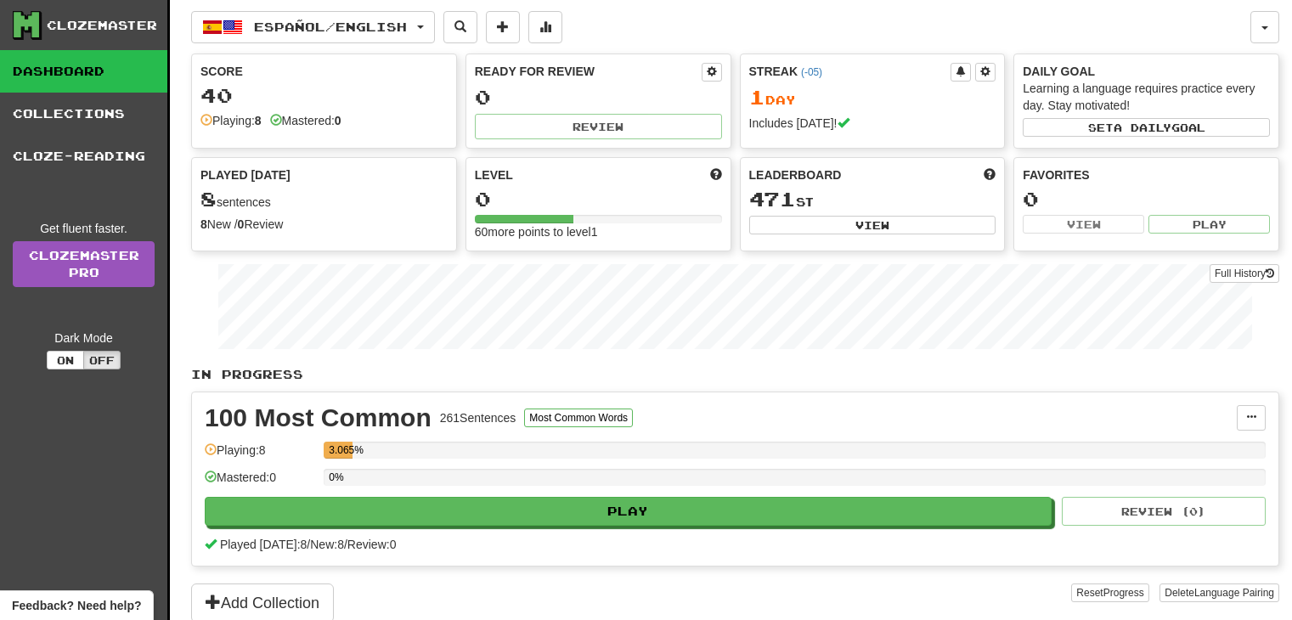 This screenshot has width=1292, height=620. What do you see at coordinates (990, 175) in the screenshot?
I see `span: This week in points, UTC` at bounding box center [990, 175].